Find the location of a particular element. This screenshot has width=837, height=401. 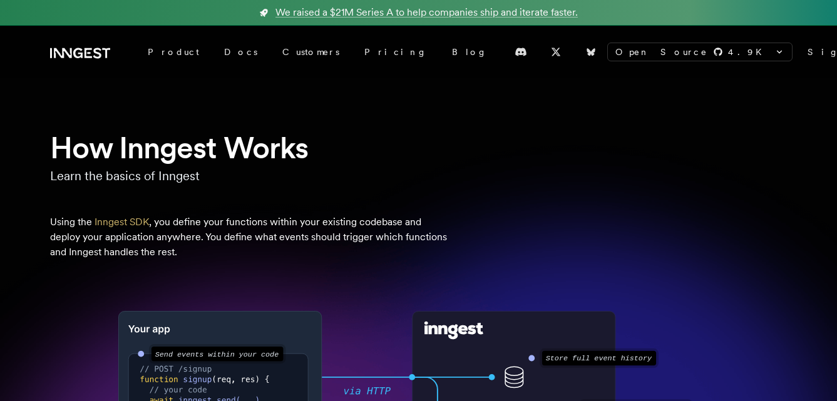

a: Blog is located at coordinates (469, 52).